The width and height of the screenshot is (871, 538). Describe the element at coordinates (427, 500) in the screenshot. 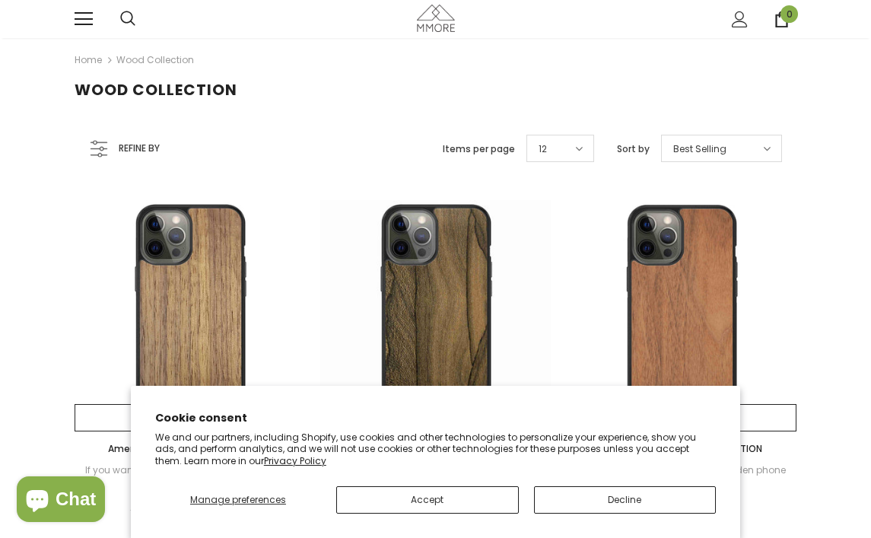

I see `button: Accept` at that location.